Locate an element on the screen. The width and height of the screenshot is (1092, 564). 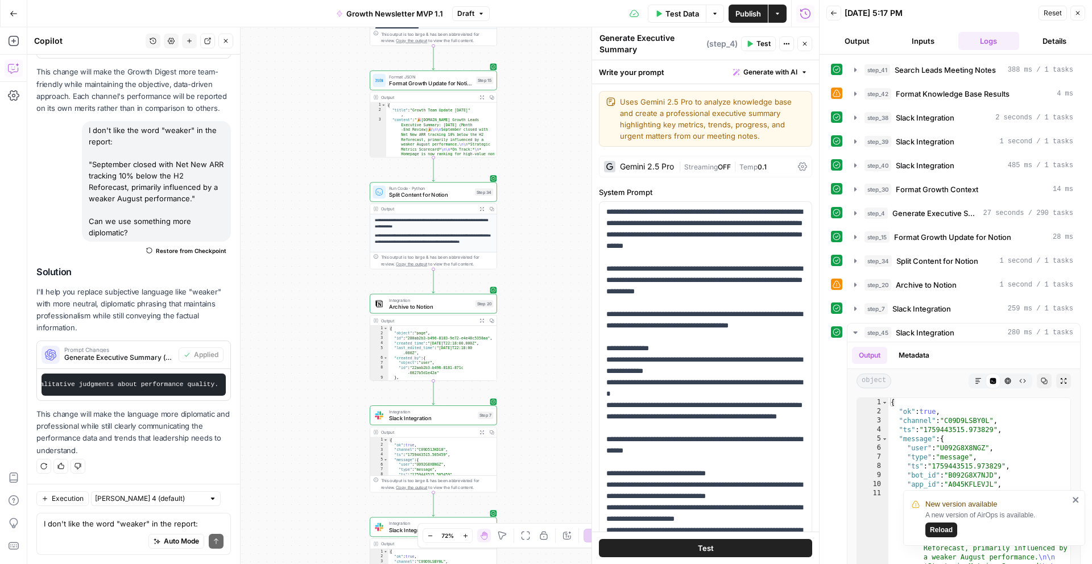
span: Toggle code folding, rows 10 through 13 is located at coordinates (386, 382).